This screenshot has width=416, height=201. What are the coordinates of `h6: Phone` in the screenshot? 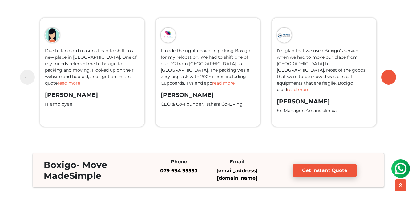 It's located at (179, 161).